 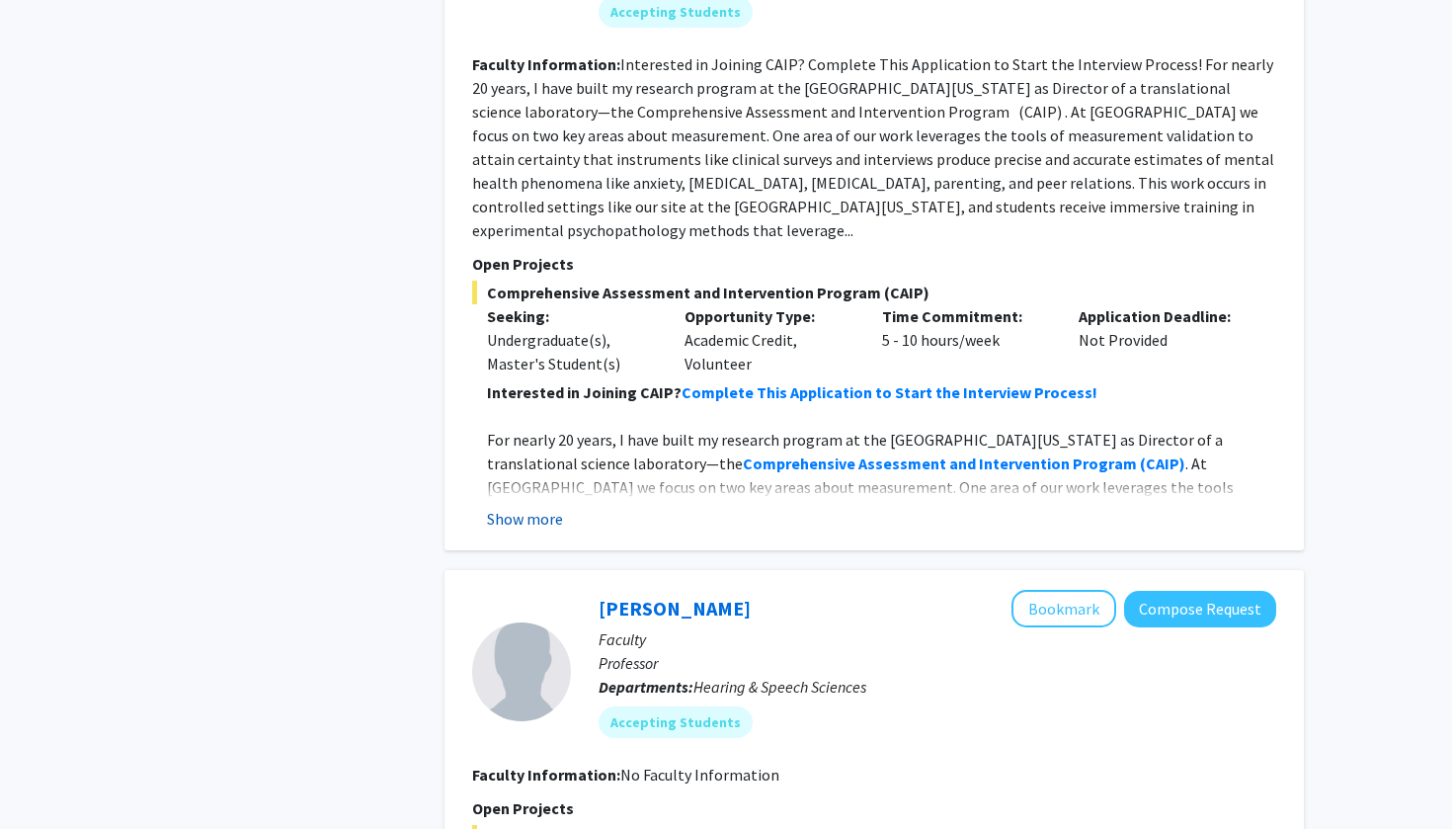 What do you see at coordinates (873, 147) in the screenshot?
I see `fg-read-more: Interested in Joining CAIP? Complete This Application to Start the Interview Process! For nearly ...` at bounding box center [873, 147].